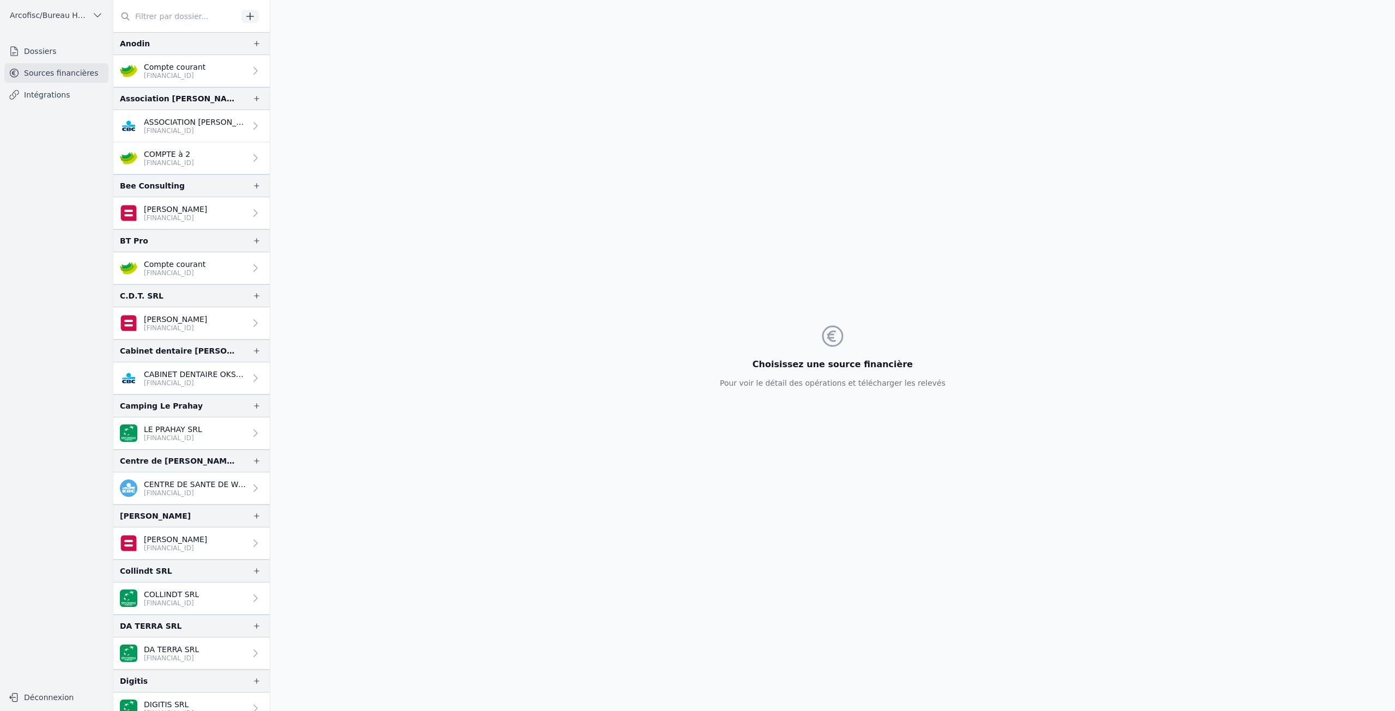 Image resolution: width=1395 pixels, height=711 pixels. What do you see at coordinates (142, 296) in the screenshot?
I see `div: C.D.T. SRL` at bounding box center [142, 296].